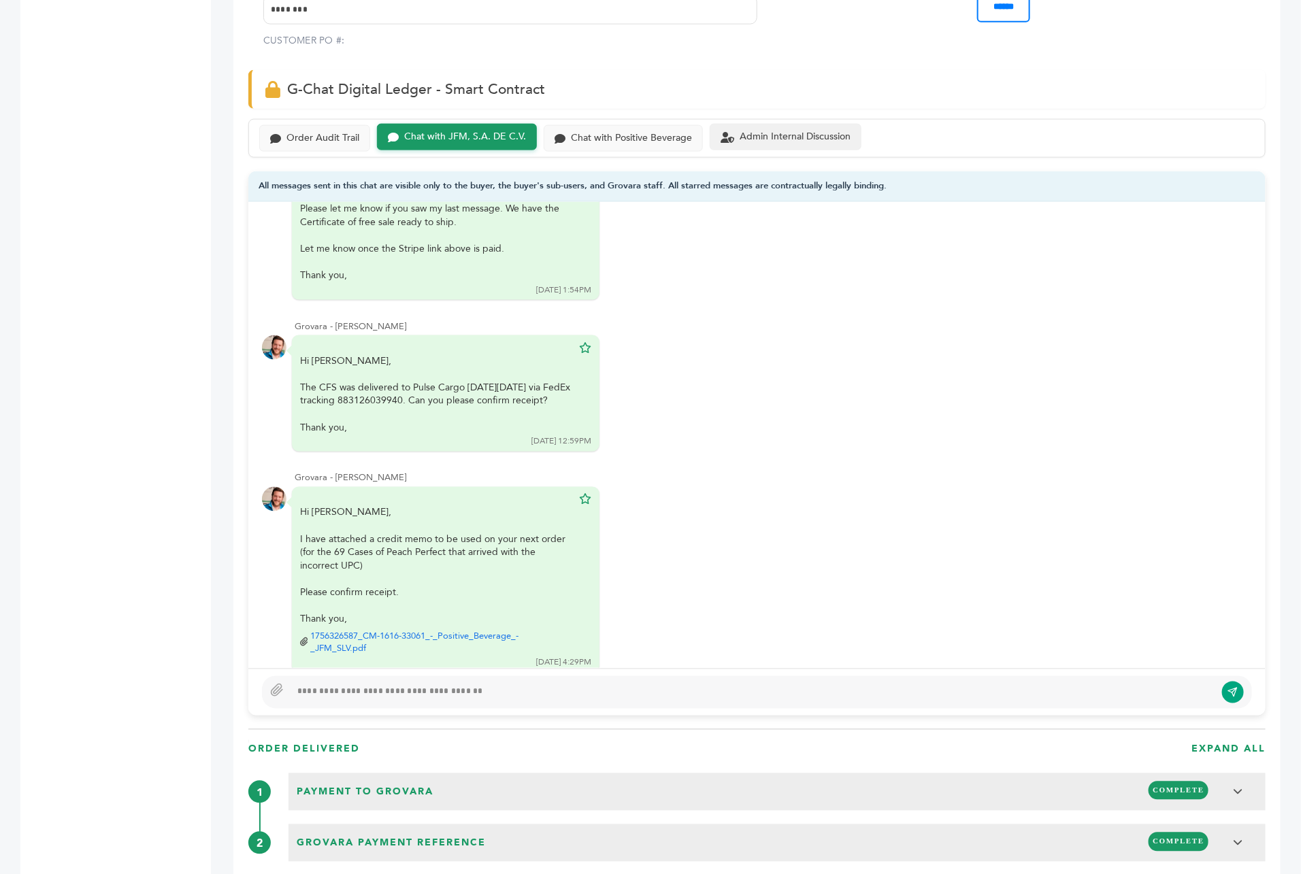 The image size is (1301, 874). I want to click on div: Please confirm receipt., so click(436, 593).